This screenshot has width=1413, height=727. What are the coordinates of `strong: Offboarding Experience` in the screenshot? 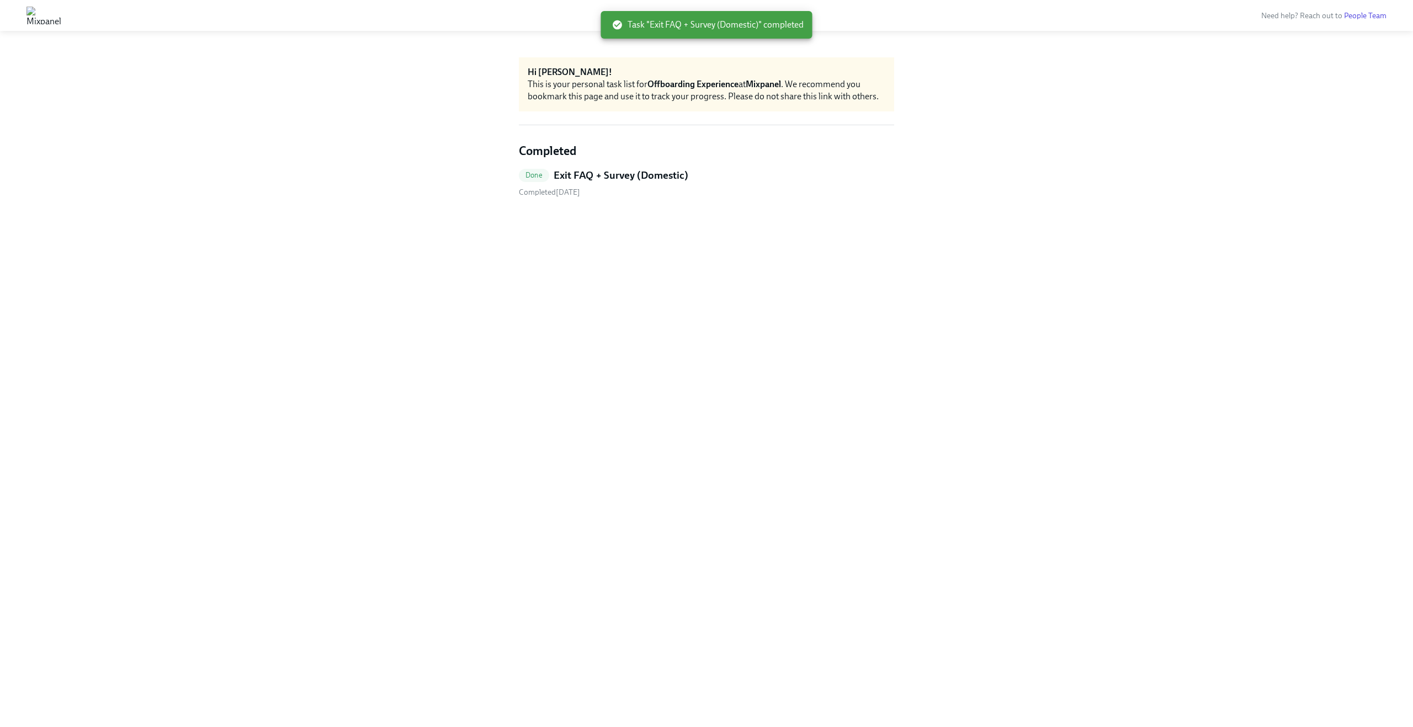 It's located at (693, 84).